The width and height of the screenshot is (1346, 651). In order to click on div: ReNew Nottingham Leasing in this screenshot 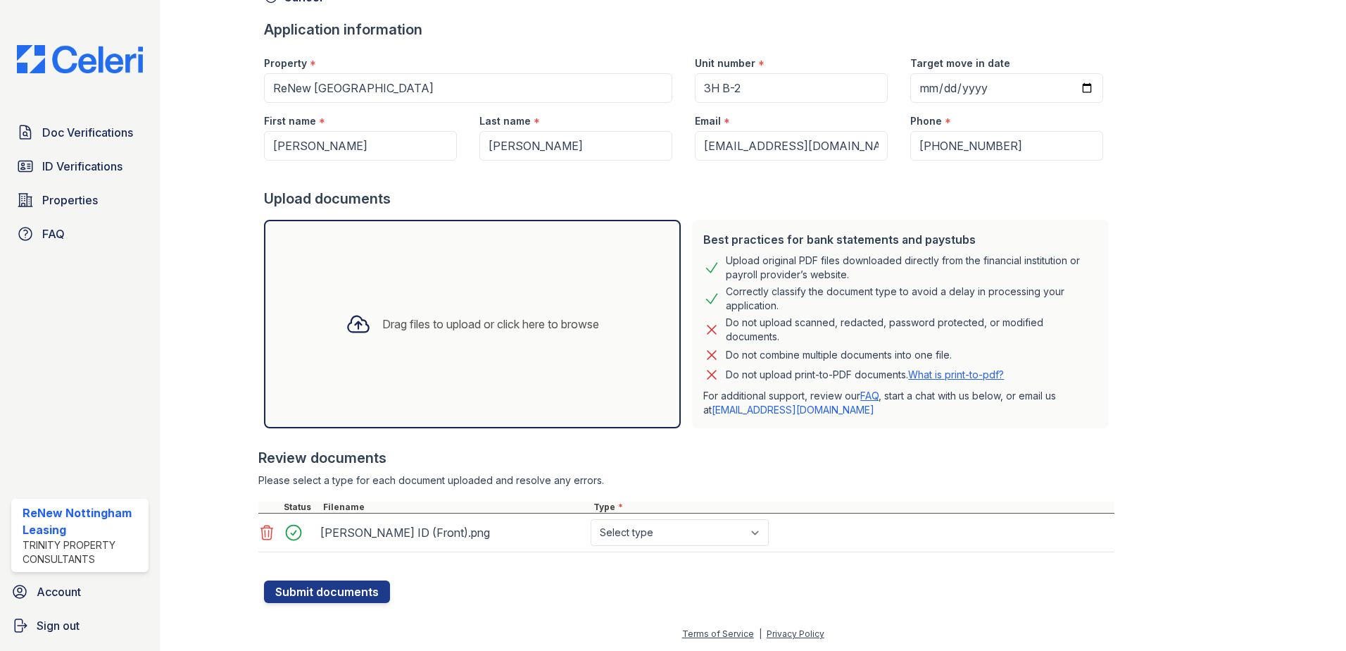, I will do `click(82, 521)`.